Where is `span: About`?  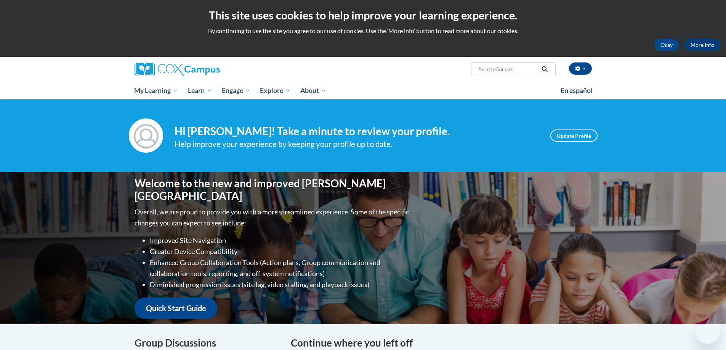 span: About is located at coordinates (313, 91).